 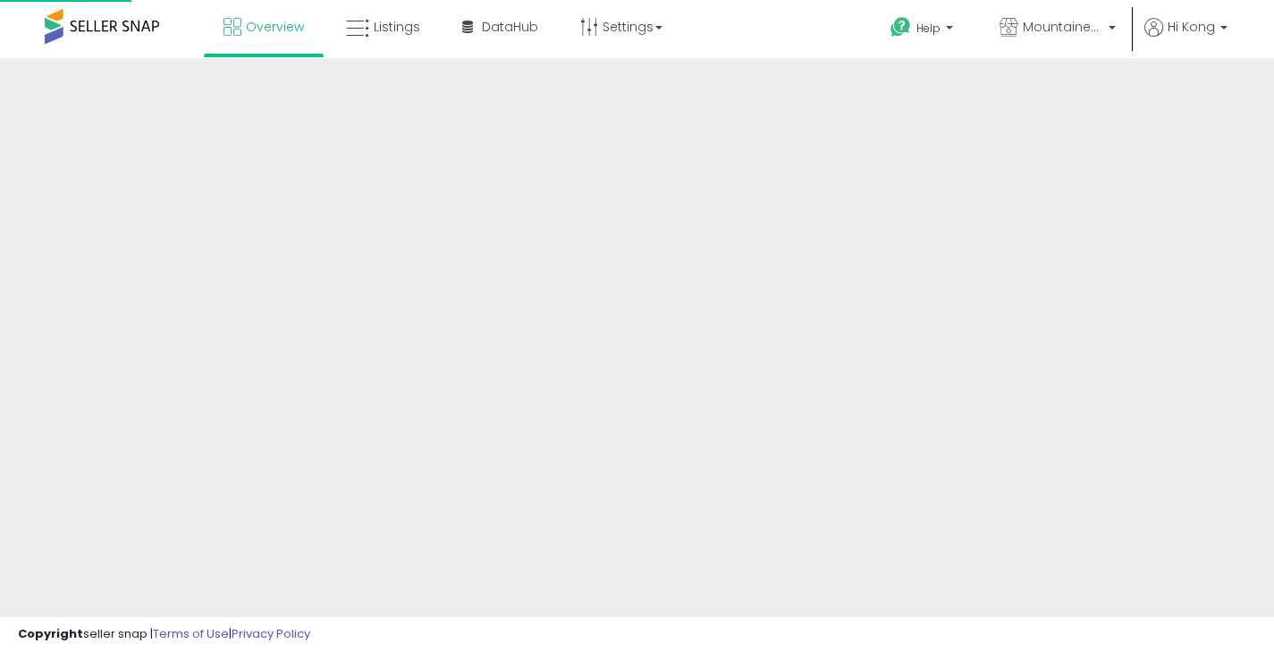 What do you see at coordinates (50, 633) in the screenshot?
I see `strong: Copyright` at bounding box center [50, 633].